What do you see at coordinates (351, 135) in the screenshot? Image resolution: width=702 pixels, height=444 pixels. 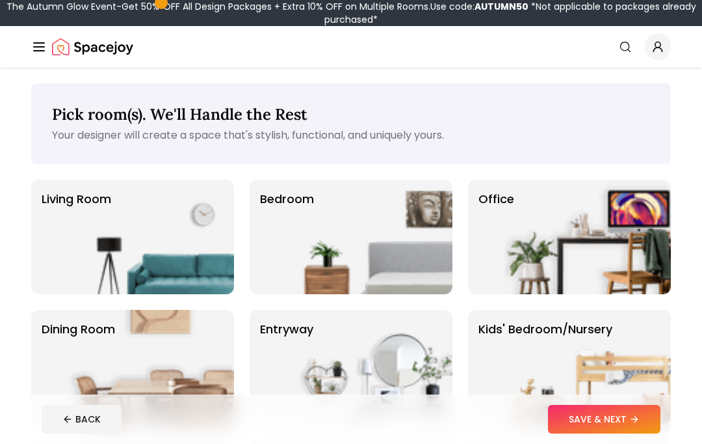 I see `p: Your designer will create a space that's stylish, functional, and uniquely yours.` at bounding box center [351, 135].